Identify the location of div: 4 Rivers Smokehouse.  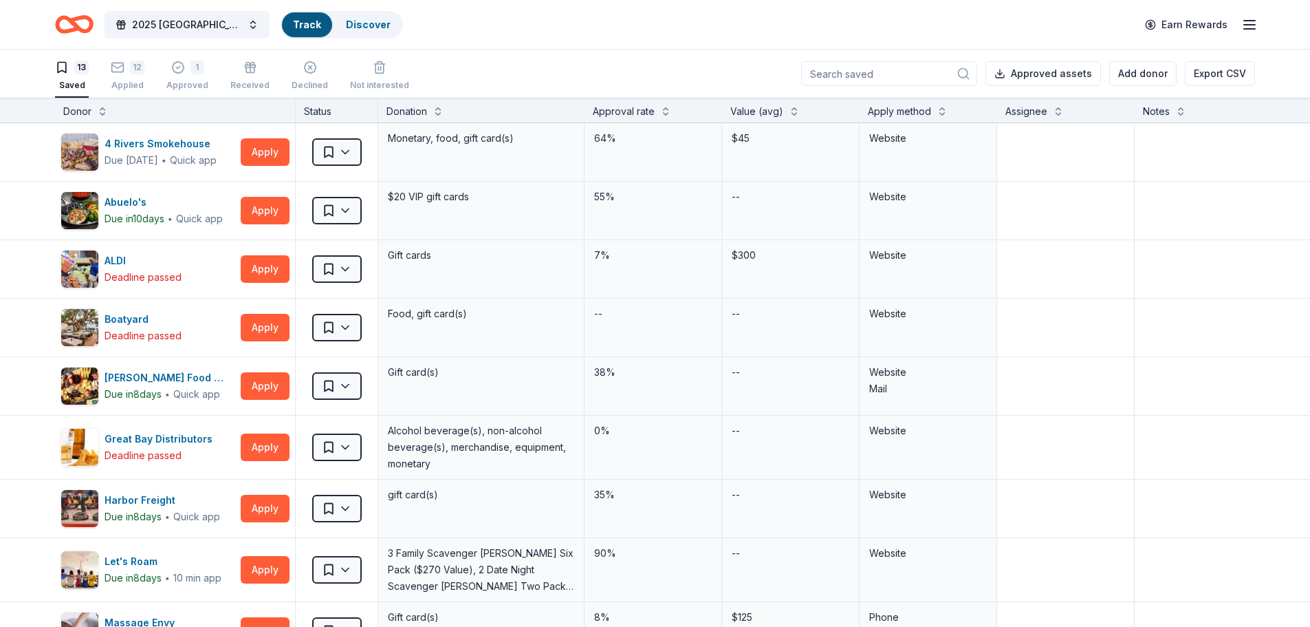
(160, 144).